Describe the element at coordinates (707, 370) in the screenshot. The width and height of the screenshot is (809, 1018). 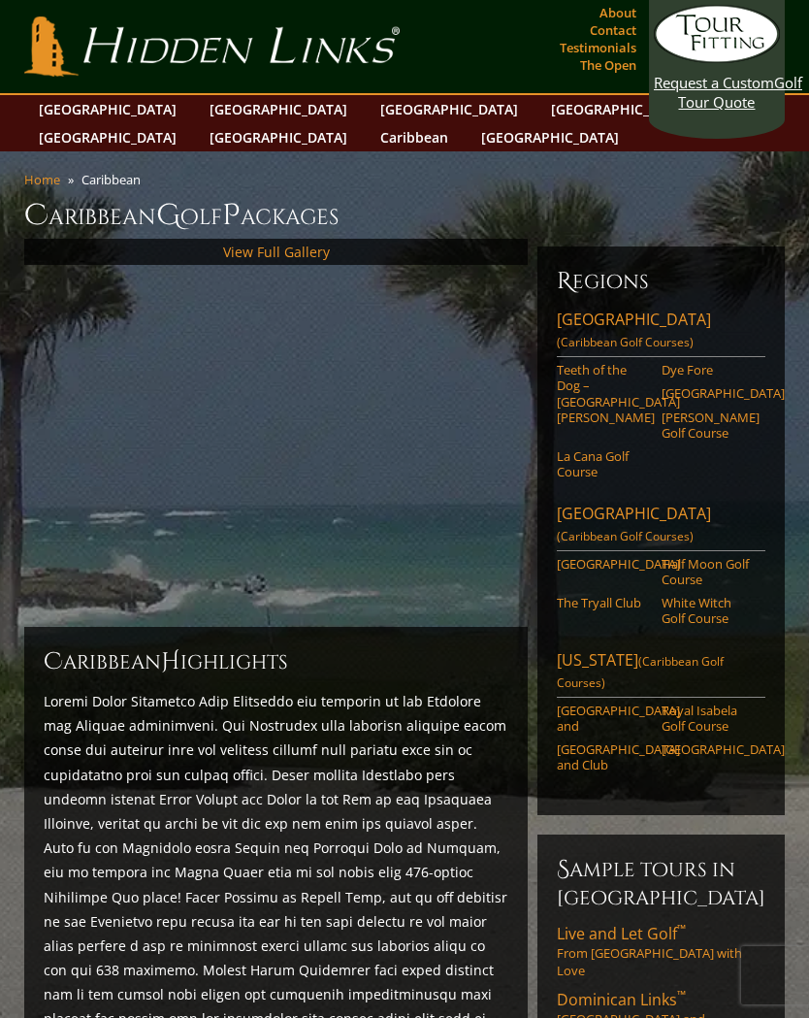
I see `a: Dye Fore` at that location.